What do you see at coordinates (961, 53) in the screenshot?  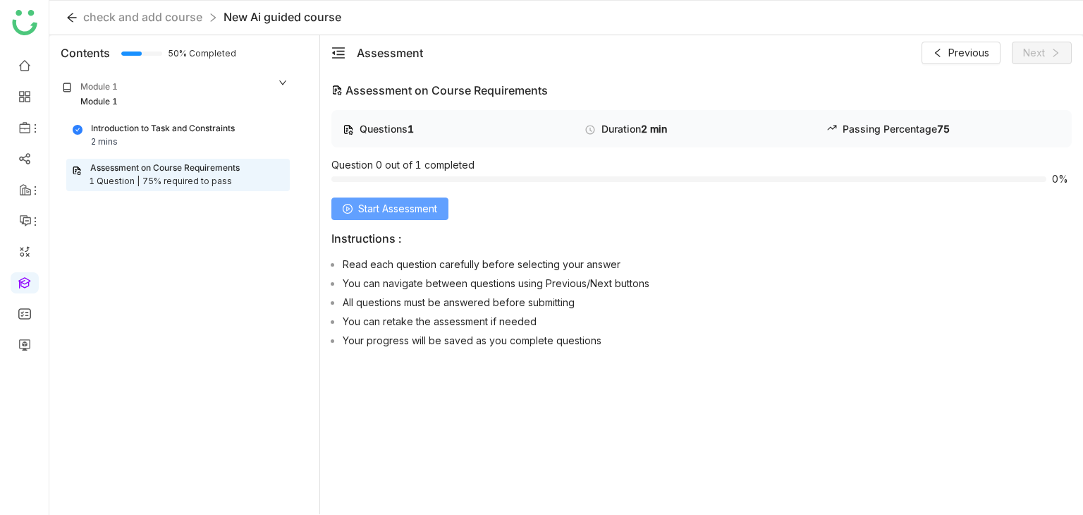 I see `button: Previous` at bounding box center [961, 53].